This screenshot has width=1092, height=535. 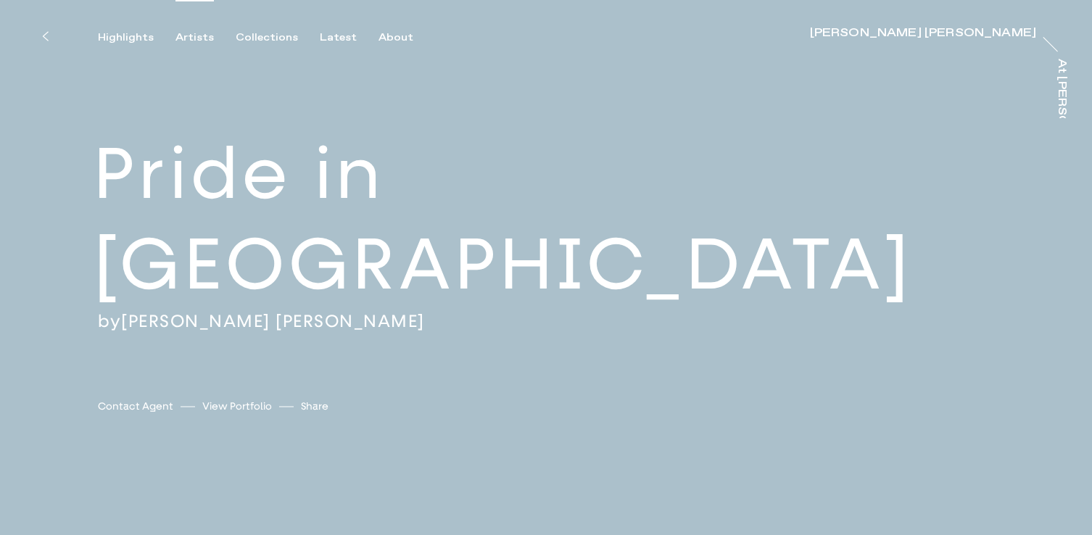 What do you see at coordinates (278, 38) in the screenshot?
I see `button: Collections` at bounding box center [278, 38].